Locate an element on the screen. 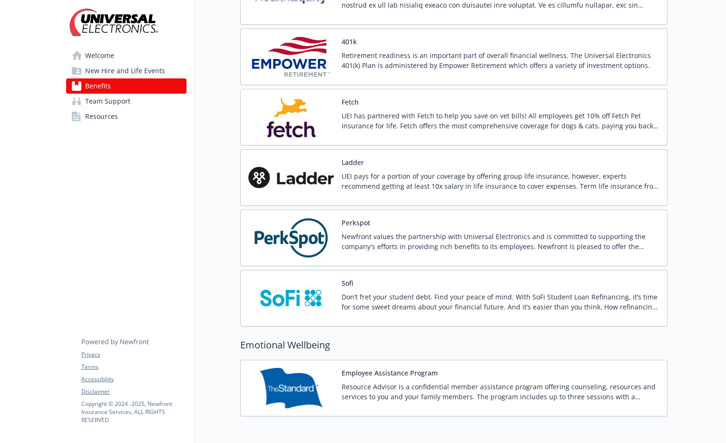 The image size is (726, 443). p: UEI has partnered with Fetch to help you save on vet bills! All employees get 10% off Fetch Pet I... is located at coordinates (500, 121).